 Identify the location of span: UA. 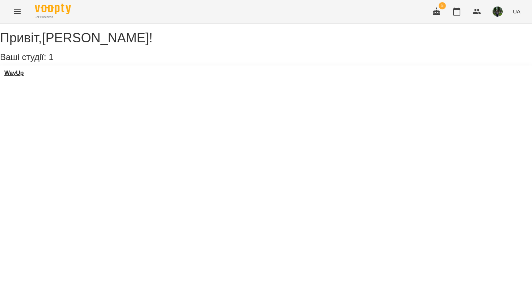
(516, 11).